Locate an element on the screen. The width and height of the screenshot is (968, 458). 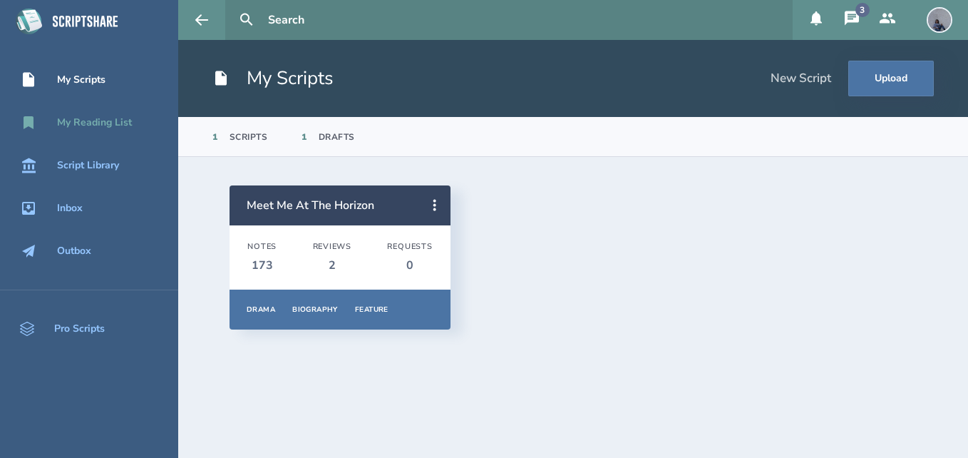
img: user_1717041581-crop.jpg is located at coordinates (940, 20).